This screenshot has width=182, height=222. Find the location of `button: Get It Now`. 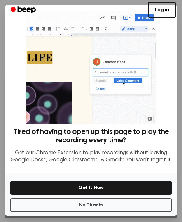

button: Get It Now is located at coordinates (91, 188).